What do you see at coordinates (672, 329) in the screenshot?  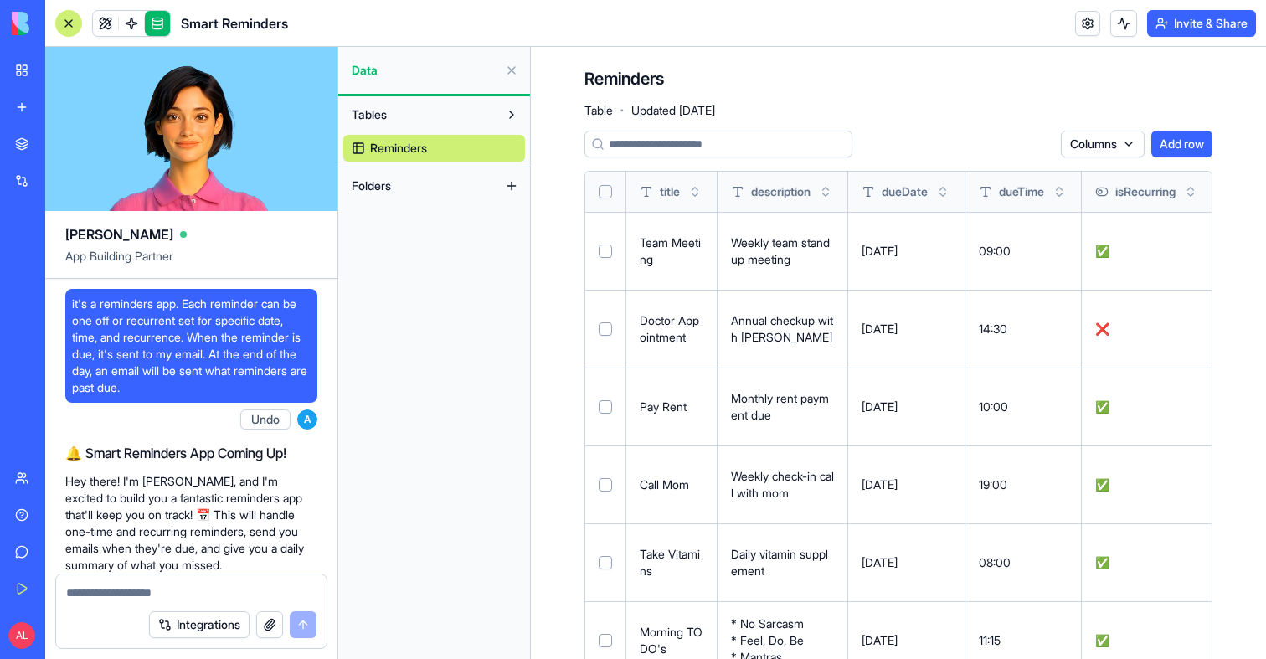 I see `p: Doctor Appointment` at bounding box center [672, 329].